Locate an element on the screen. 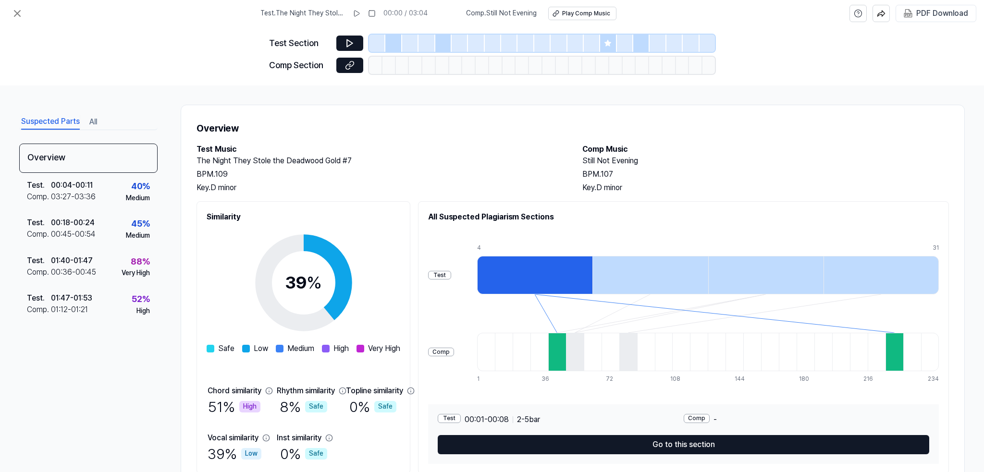  span: Medium is located at coordinates (301, 349).